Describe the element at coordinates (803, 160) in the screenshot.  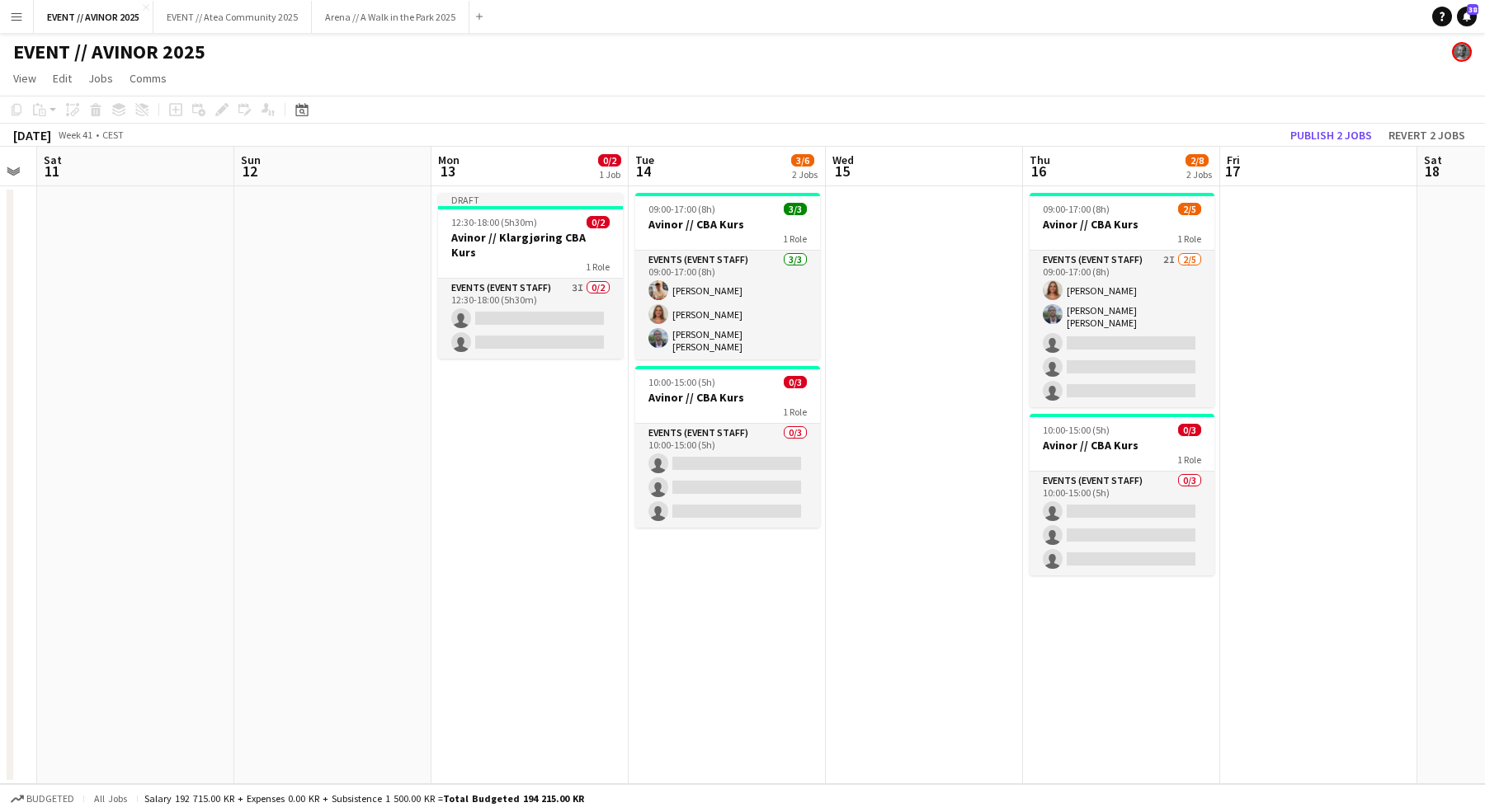
I see `span: 3/6` at that location.